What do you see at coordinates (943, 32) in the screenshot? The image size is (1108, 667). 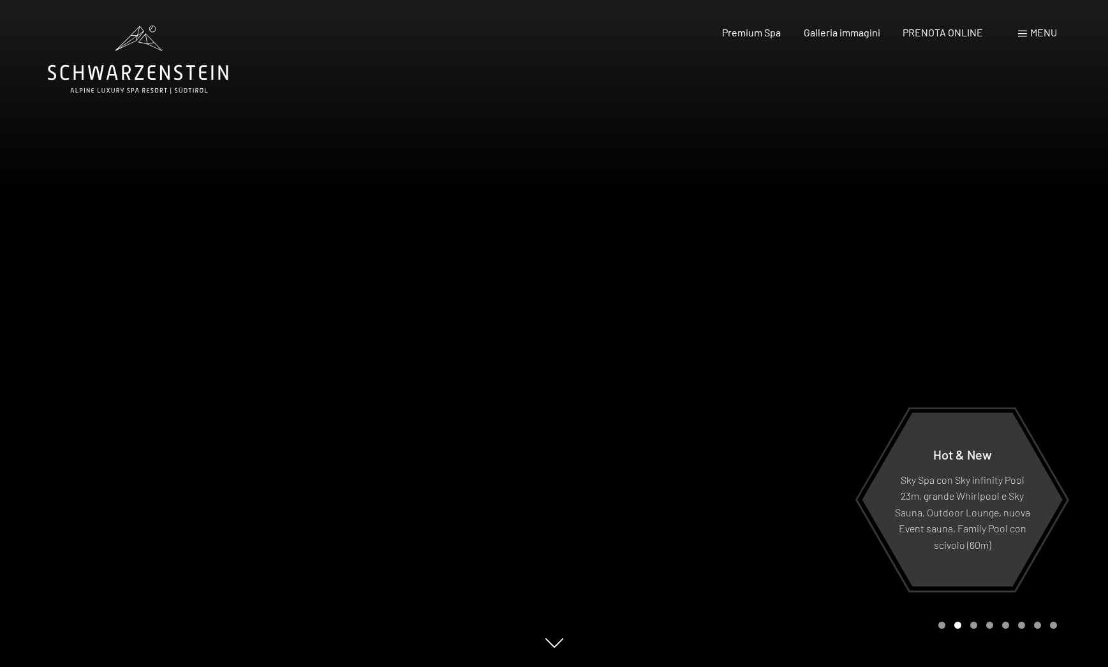 I see `a: PRENOTA ONLINE` at bounding box center [943, 32].